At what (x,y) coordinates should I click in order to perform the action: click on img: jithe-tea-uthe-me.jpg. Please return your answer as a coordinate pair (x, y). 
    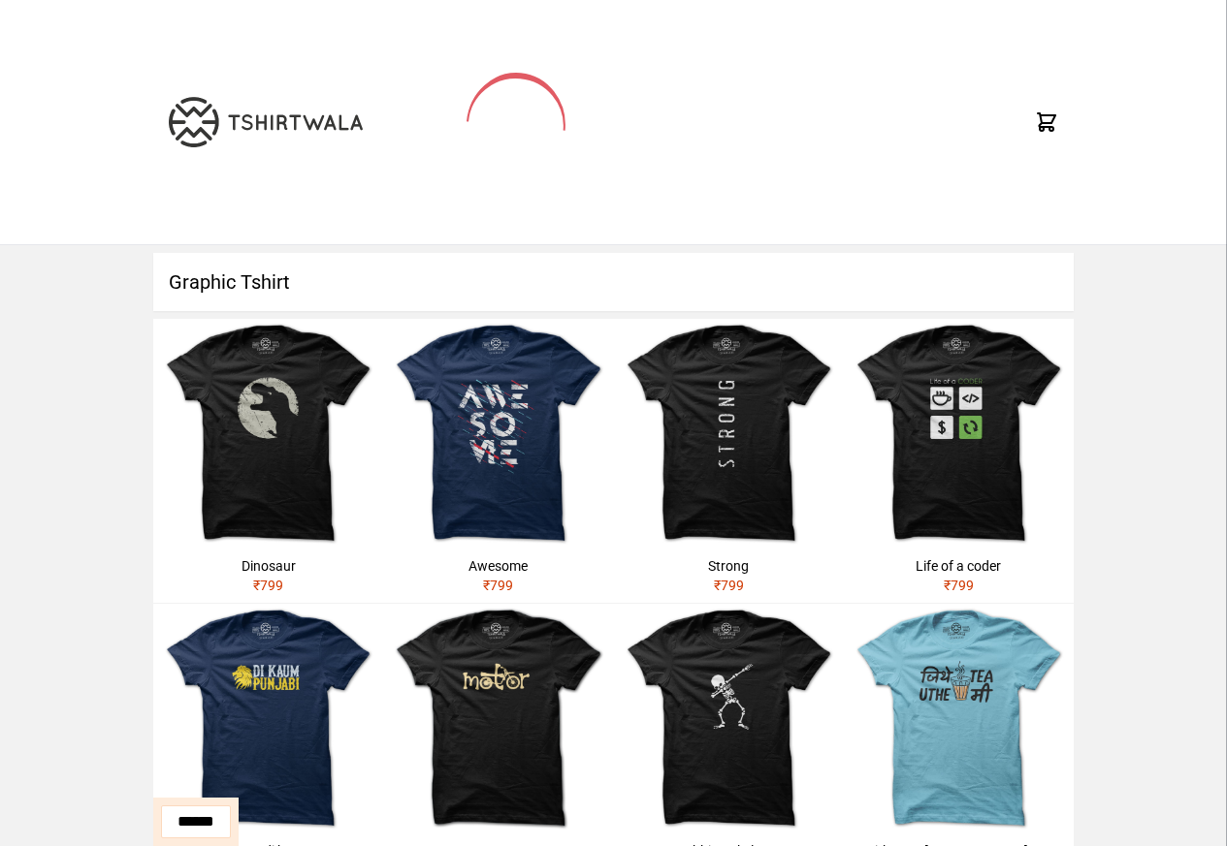
    Looking at the image, I should click on (958, 718).